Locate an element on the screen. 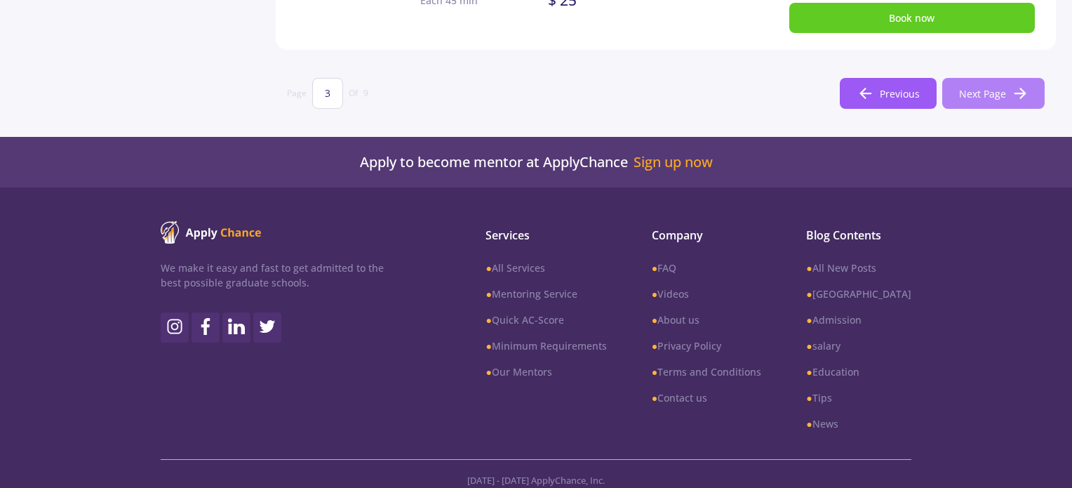  a: ●Education is located at coordinates (858, 371).